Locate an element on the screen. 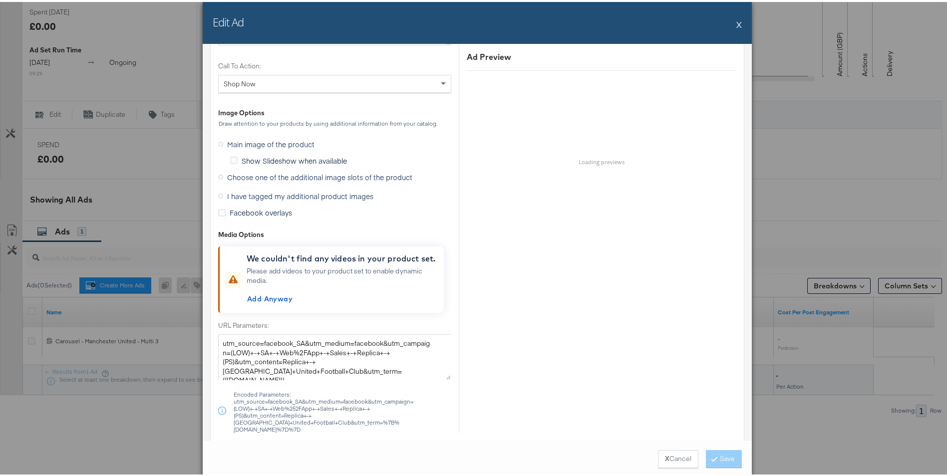 This screenshot has width=947, height=476. div: Ad Preview is located at coordinates (601, 55).